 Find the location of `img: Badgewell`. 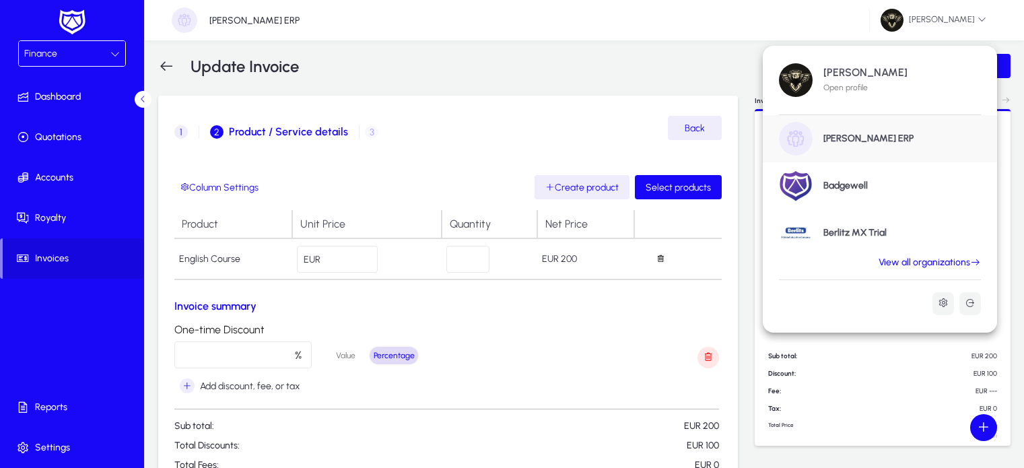

img: Badgewell is located at coordinates (796, 186).